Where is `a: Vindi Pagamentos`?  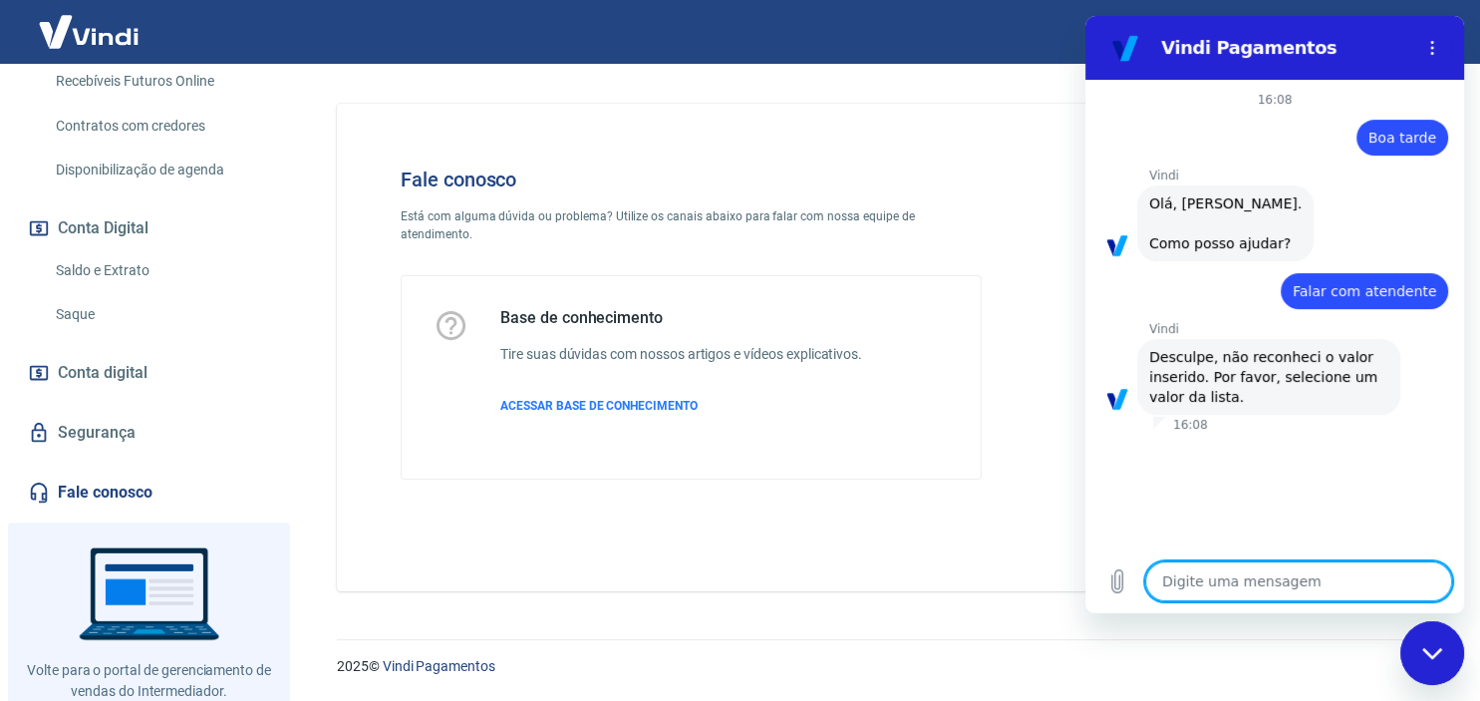 a: Vindi Pagamentos is located at coordinates (439, 666).